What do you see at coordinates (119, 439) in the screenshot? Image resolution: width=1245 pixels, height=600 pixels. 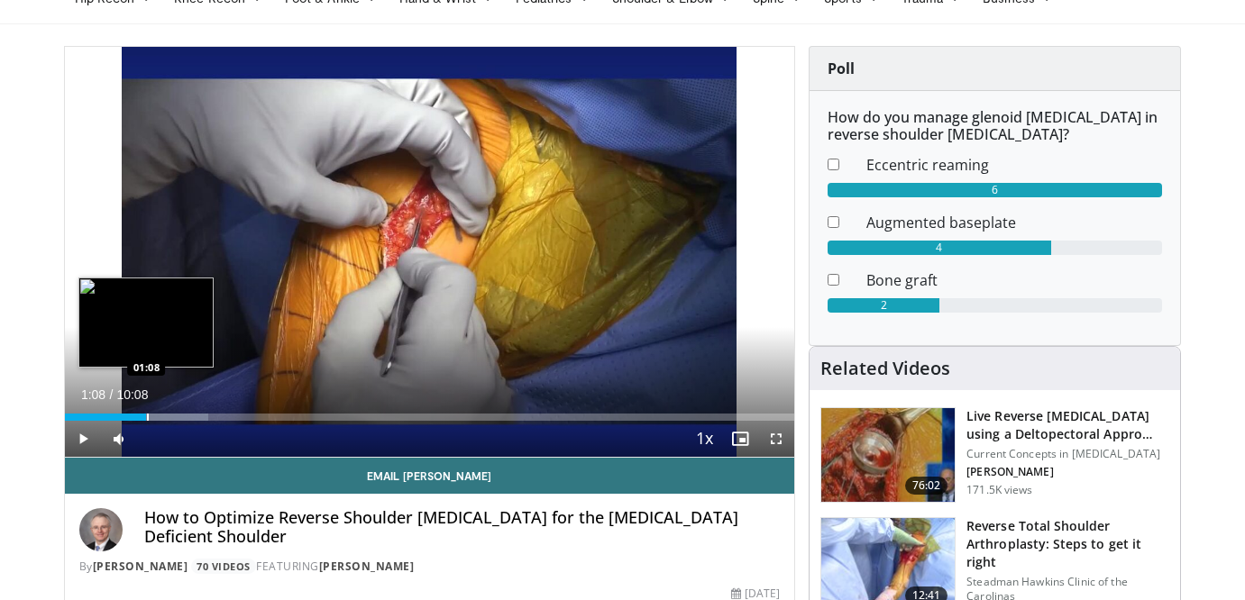 I see `button: Mute` at bounding box center [119, 439].